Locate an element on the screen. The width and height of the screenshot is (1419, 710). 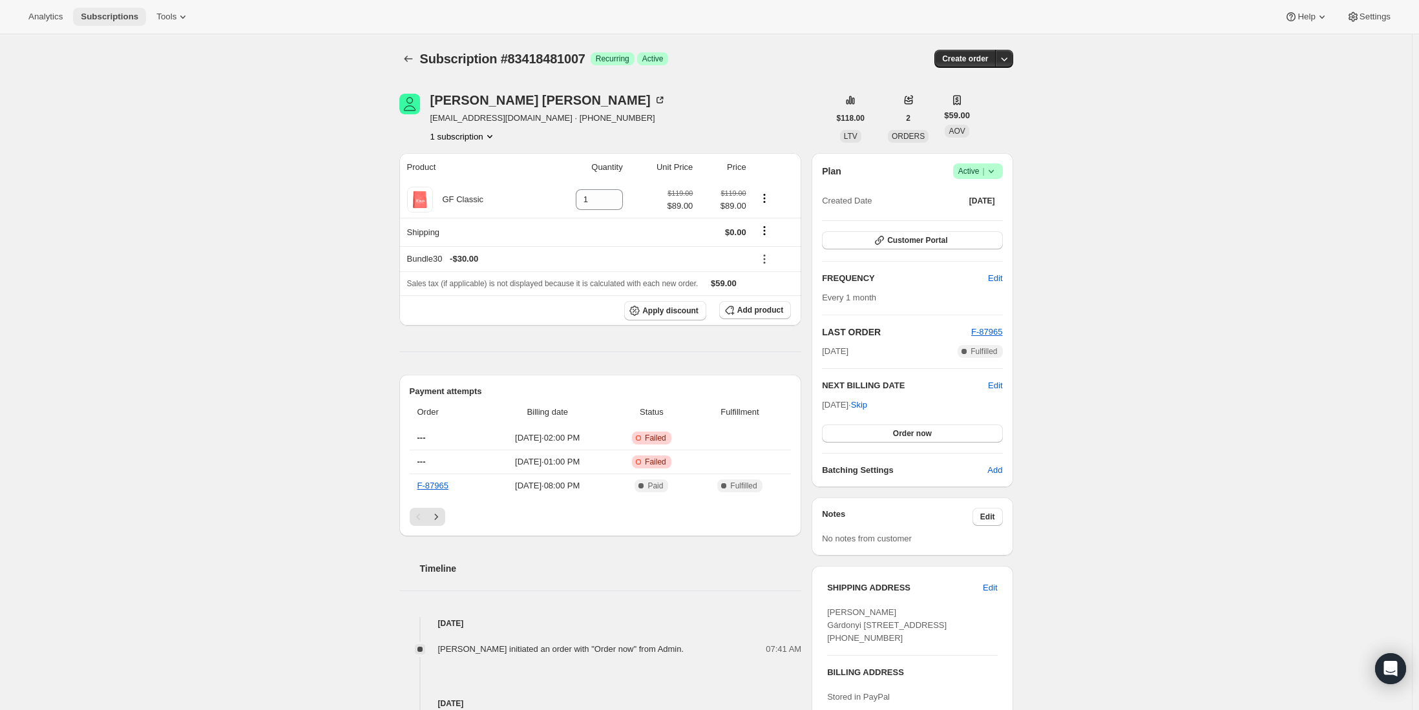
span: Skip is located at coordinates (859, 405).